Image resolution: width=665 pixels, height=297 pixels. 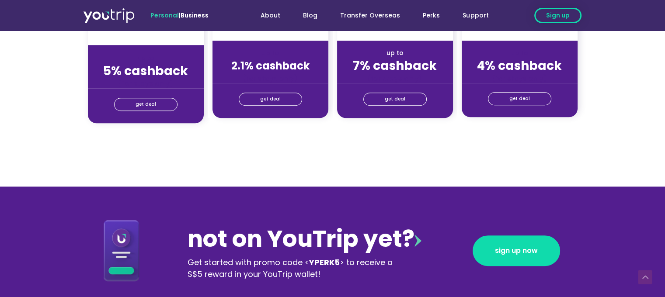 What do you see at coordinates (431, 15) in the screenshot?
I see `a: Perks` at bounding box center [431, 15].